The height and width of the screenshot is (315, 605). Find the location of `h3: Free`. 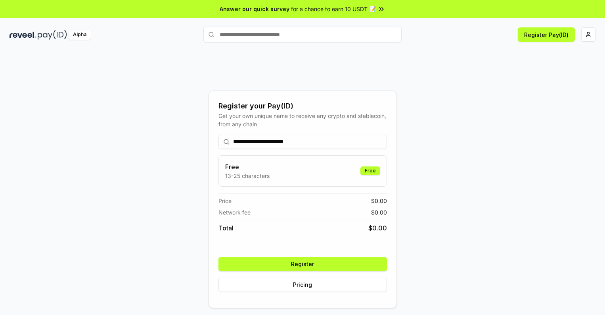

h3: Free is located at coordinates (248, 167).